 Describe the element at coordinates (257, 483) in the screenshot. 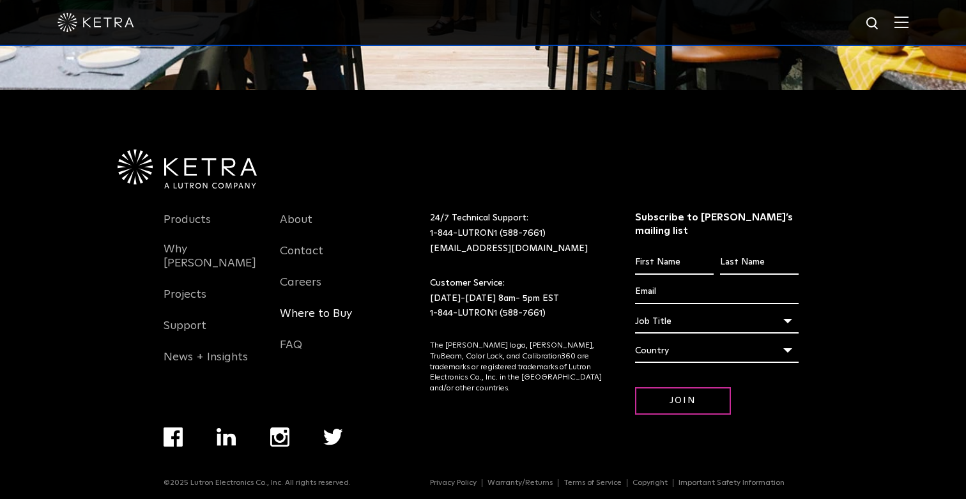

I see `p: ©2025 Lutron Electronics Co., Inc. All rights reserved.` at that location.